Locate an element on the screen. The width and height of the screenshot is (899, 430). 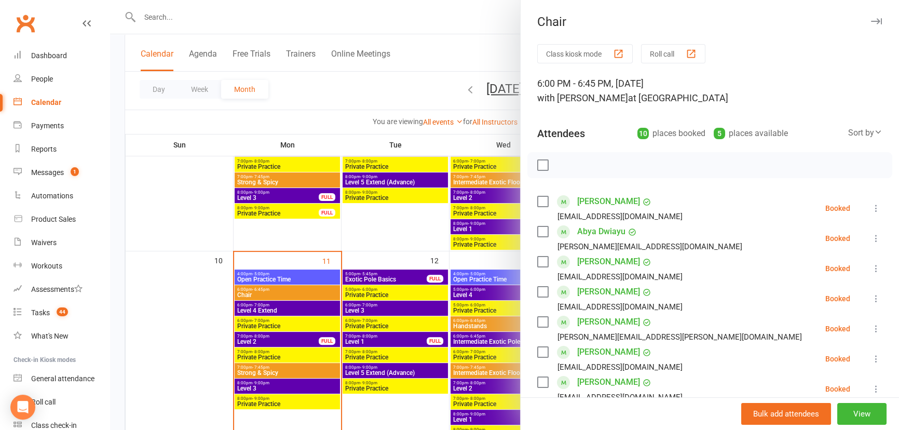
a: Assessments is located at coordinates (61, 289).